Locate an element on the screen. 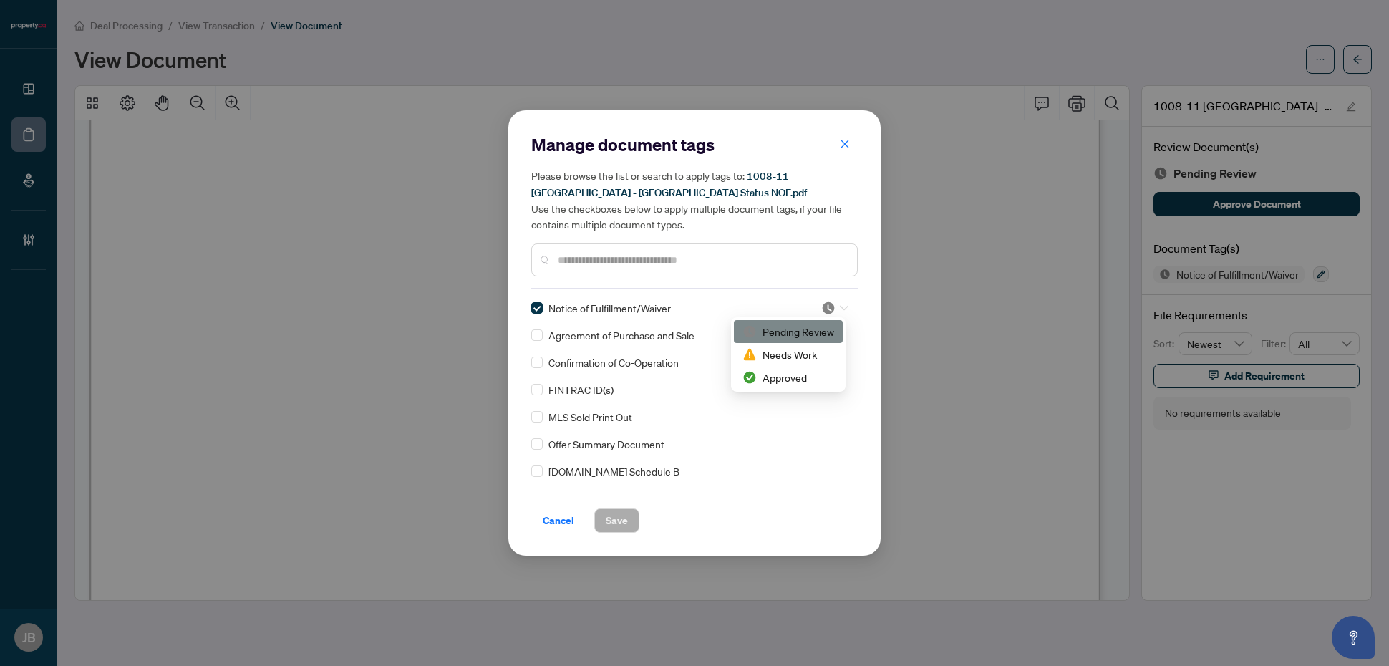 The height and width of the screenshot is (666, 1389). button: Save is located at coordinates (617, 521).